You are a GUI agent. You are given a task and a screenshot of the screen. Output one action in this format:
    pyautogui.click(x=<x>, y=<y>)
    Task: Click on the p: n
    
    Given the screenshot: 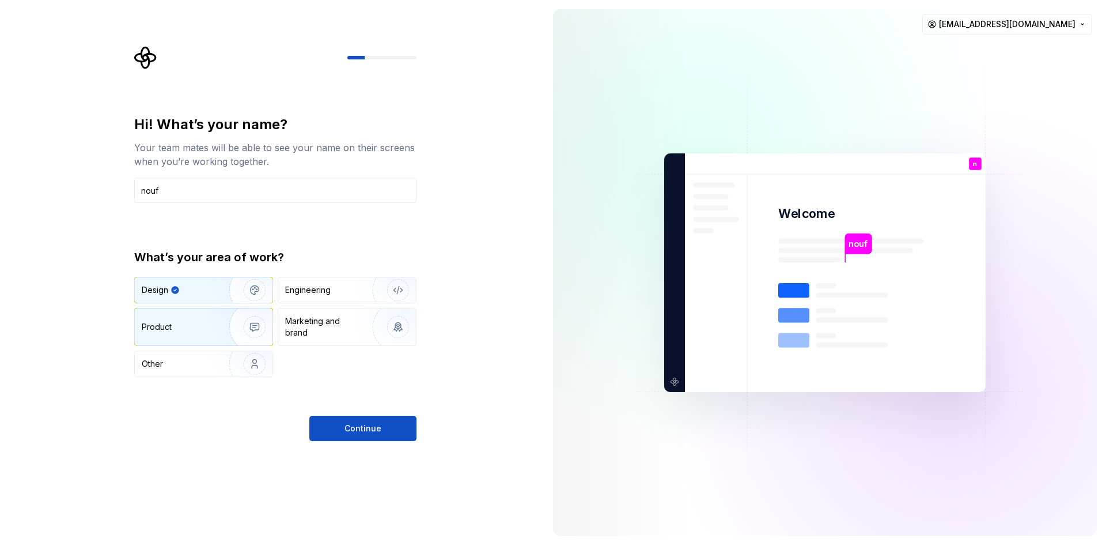 What is the action you would take?
    pyautogui.click(x=975, y=163)
    